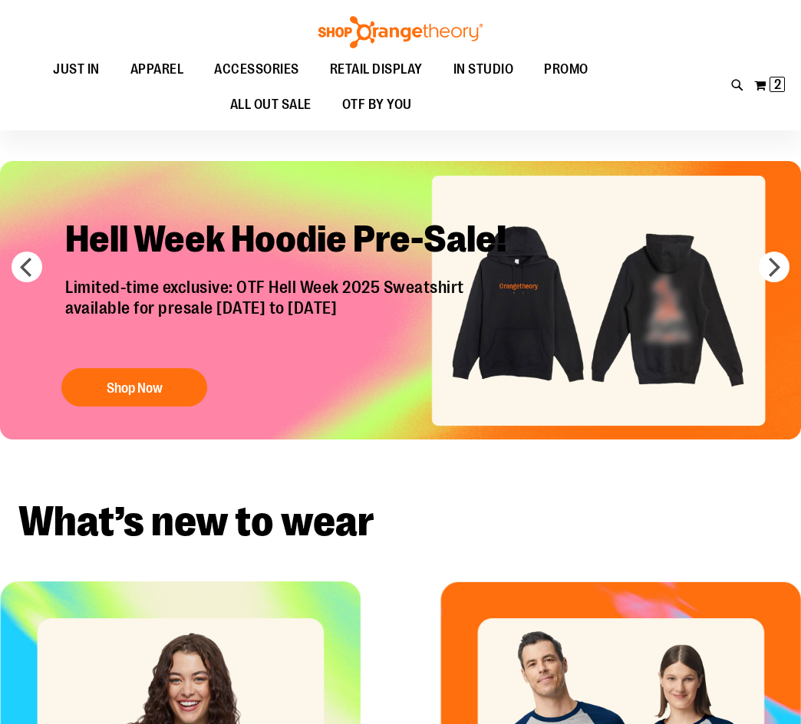  Describe the element at coordinates (376, 69) in the screenshot. I see `span: RETAIL DISPLAY` at that location.